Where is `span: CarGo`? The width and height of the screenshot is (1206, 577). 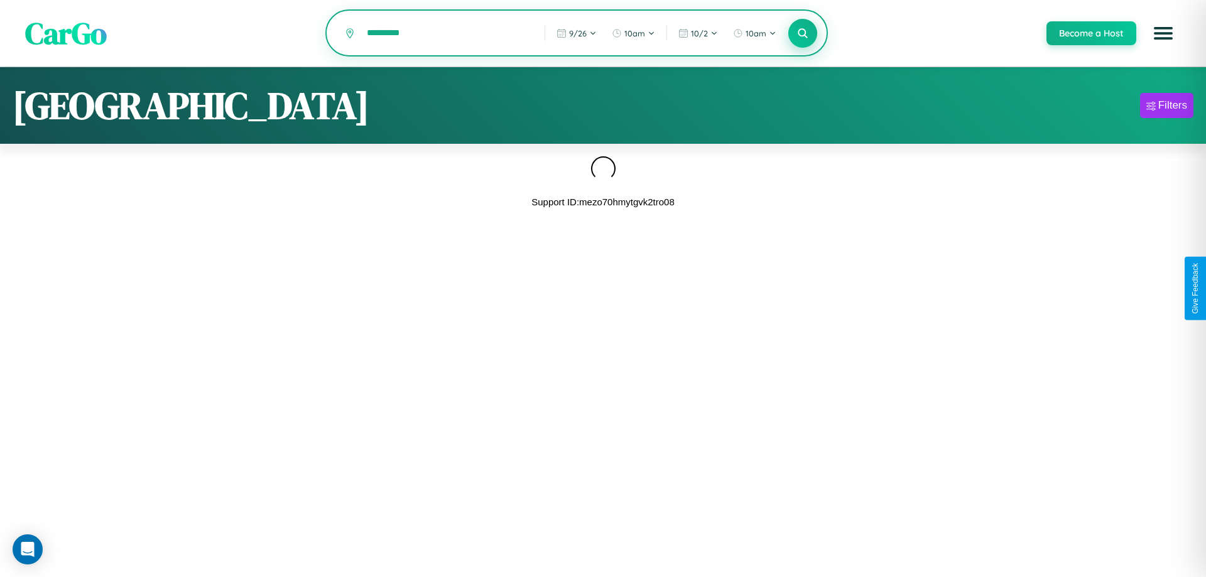 span: CarGo is located at coordinates (66, 33).